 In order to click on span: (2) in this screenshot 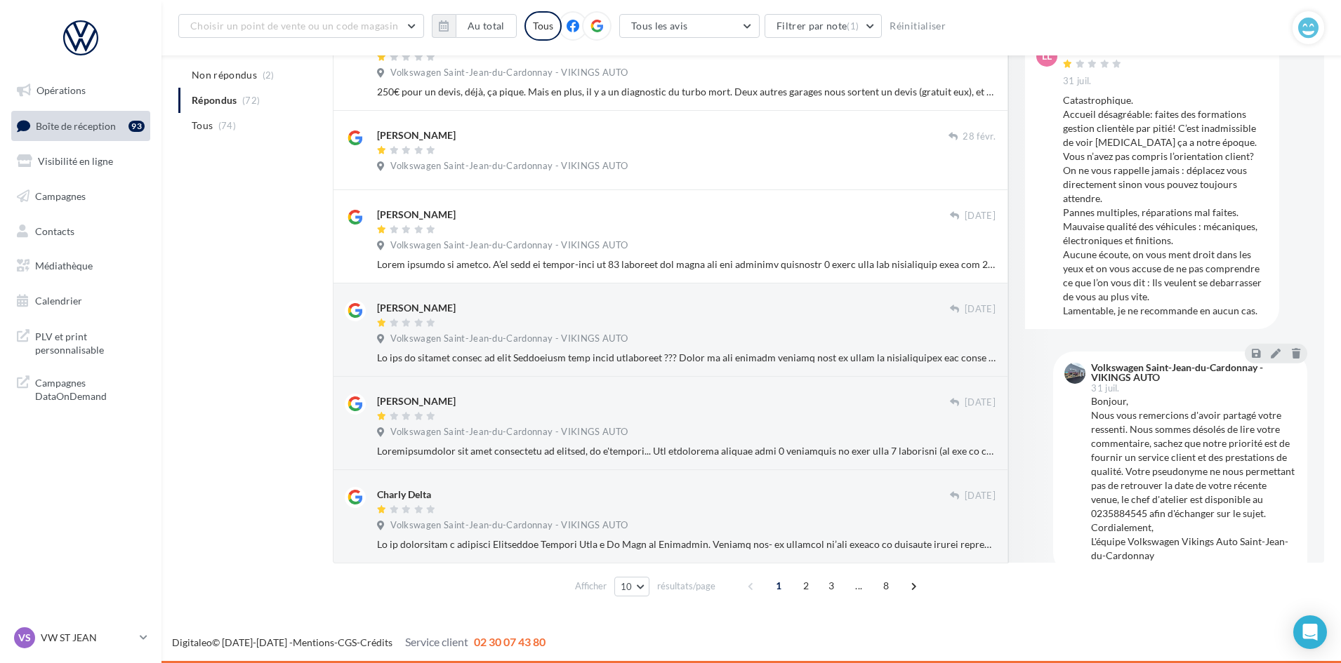, I will do `click(268, 75)`.